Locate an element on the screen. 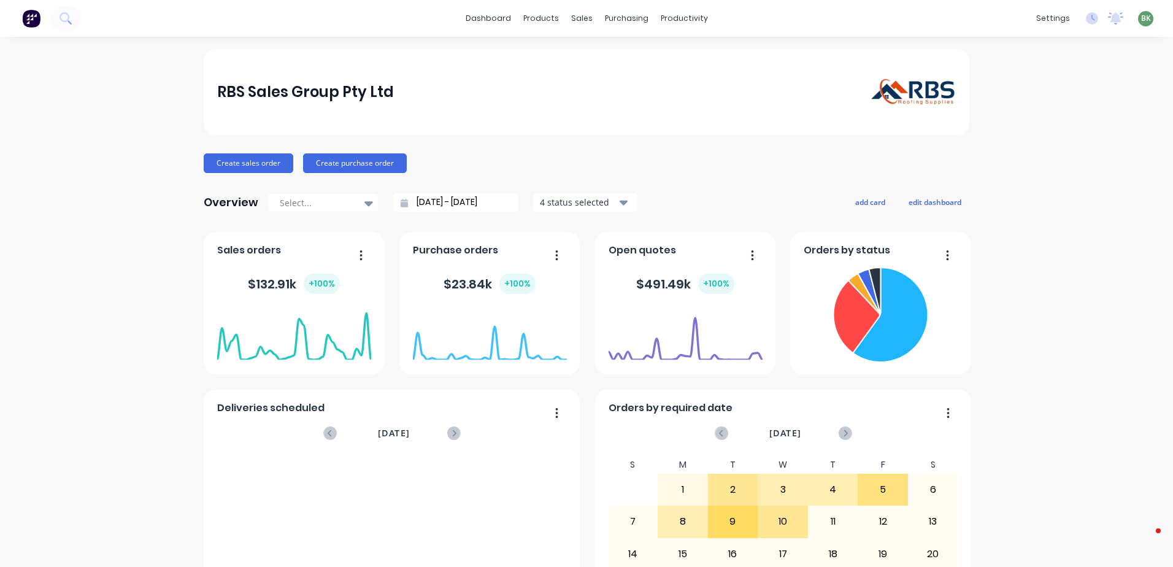 The height and width of the screenshot is (567, 1173). div: 1 is located at coordinates (683, 489).